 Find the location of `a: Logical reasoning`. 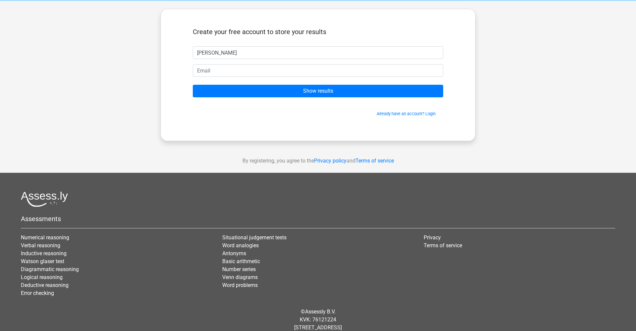

a: Logical reasoning is located at coordinates (42, 277).